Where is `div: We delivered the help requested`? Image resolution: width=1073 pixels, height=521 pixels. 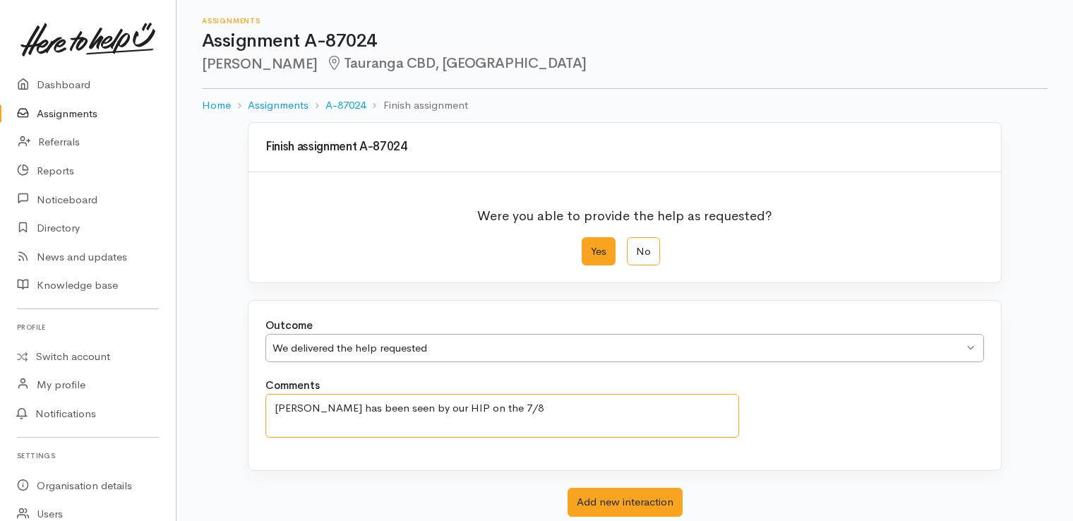 div: We delivered the help requested is located at coordinates (617, 348).